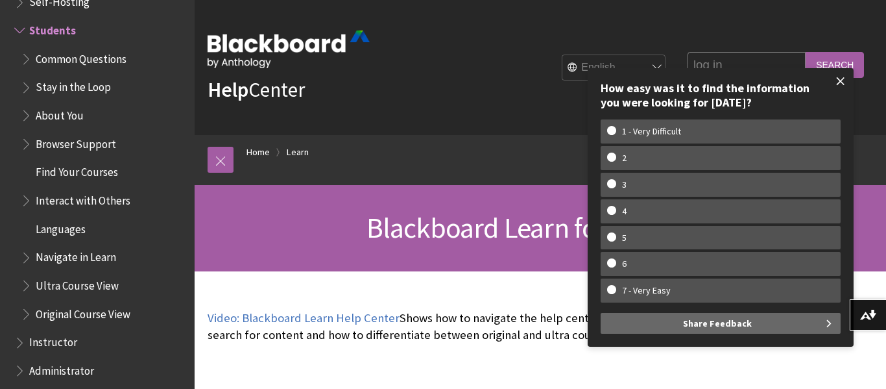 Image resolution: width=886 pixels, height=389 pixels. I want to click on w-span: 1 - Very Difficult, so click(652, 131).